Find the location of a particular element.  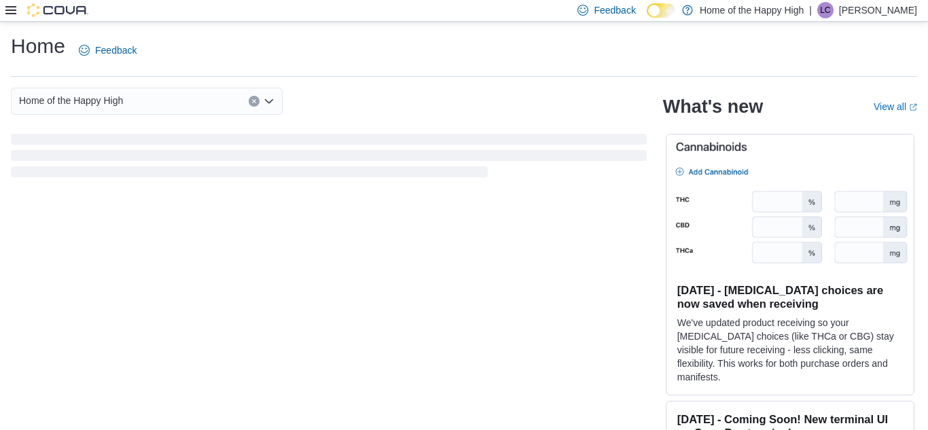

button: Clear input is located at coordinates (254, 101).